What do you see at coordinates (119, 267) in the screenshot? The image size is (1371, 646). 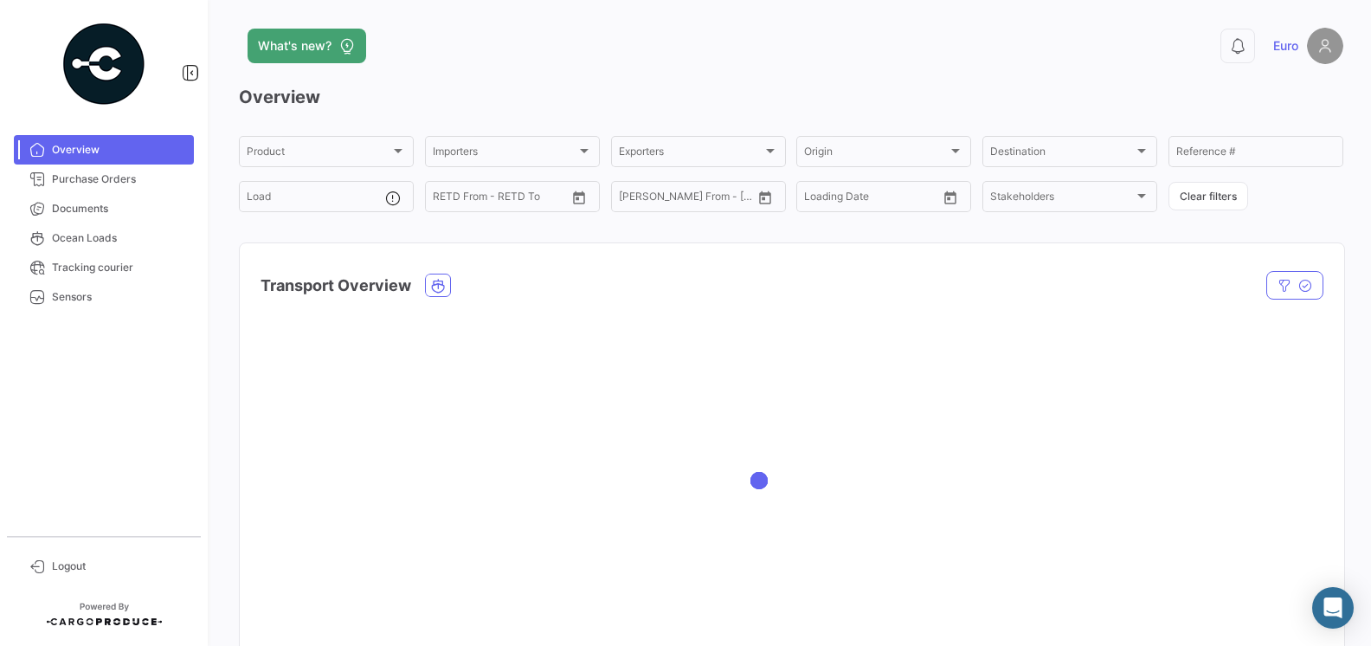 I see `span: Tracking courier` at bounding box center [119, 267].